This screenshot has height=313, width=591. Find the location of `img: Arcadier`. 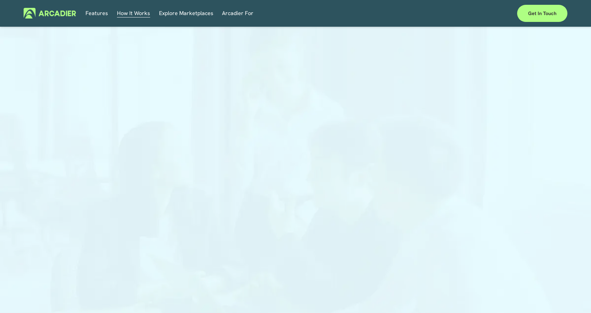

img: Arcadier is located at coordinates (50, 13).